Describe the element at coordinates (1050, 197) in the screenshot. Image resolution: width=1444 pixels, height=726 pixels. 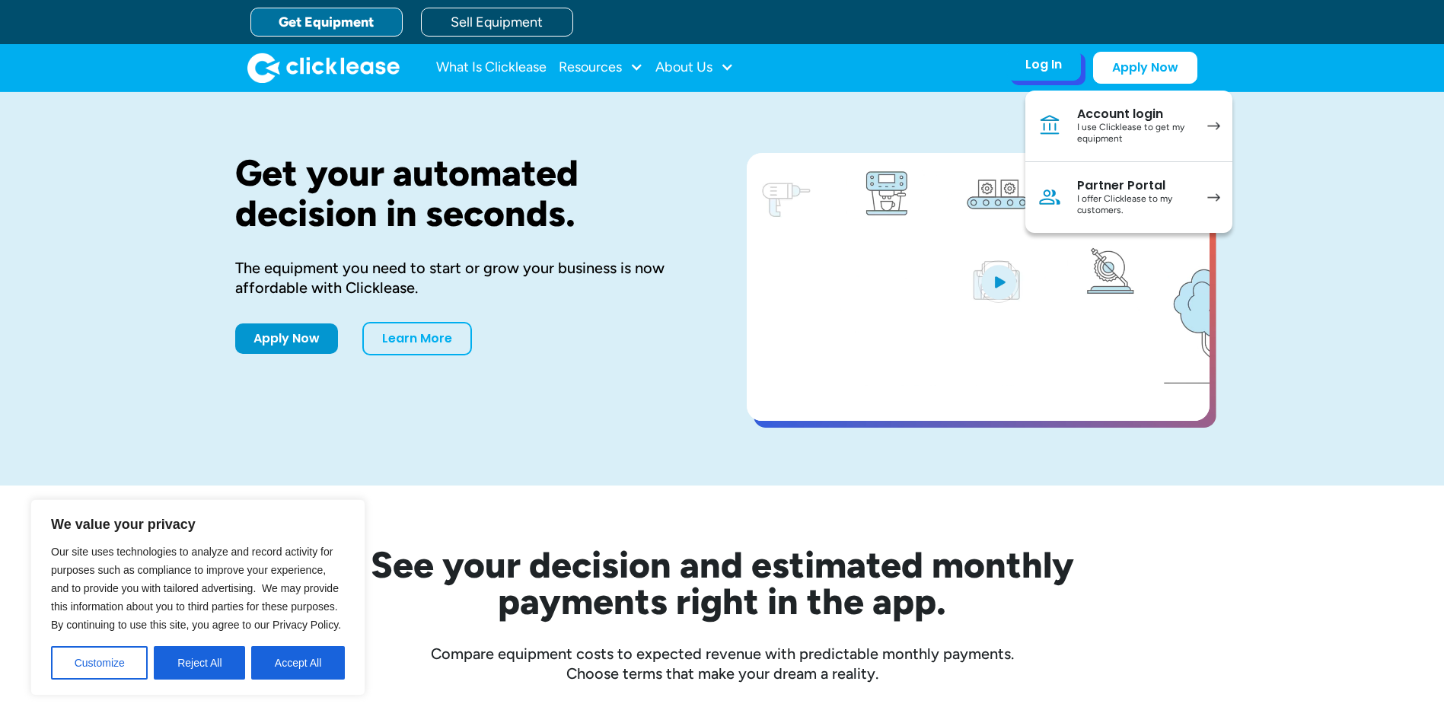
I see `img: Person icon` at that location.